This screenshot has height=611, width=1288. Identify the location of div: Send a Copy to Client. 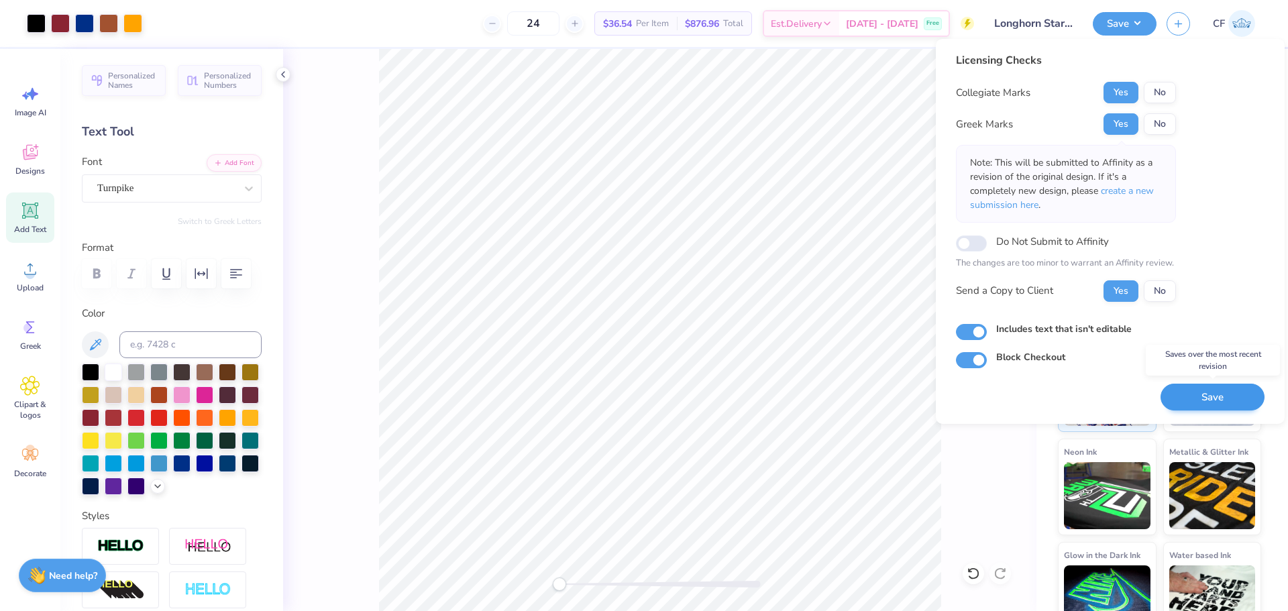
(1004, 290).